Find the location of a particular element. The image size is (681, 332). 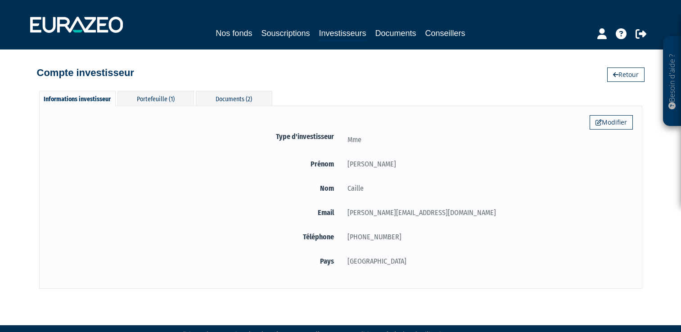

div: Mme is located at coordinates (487, 140).